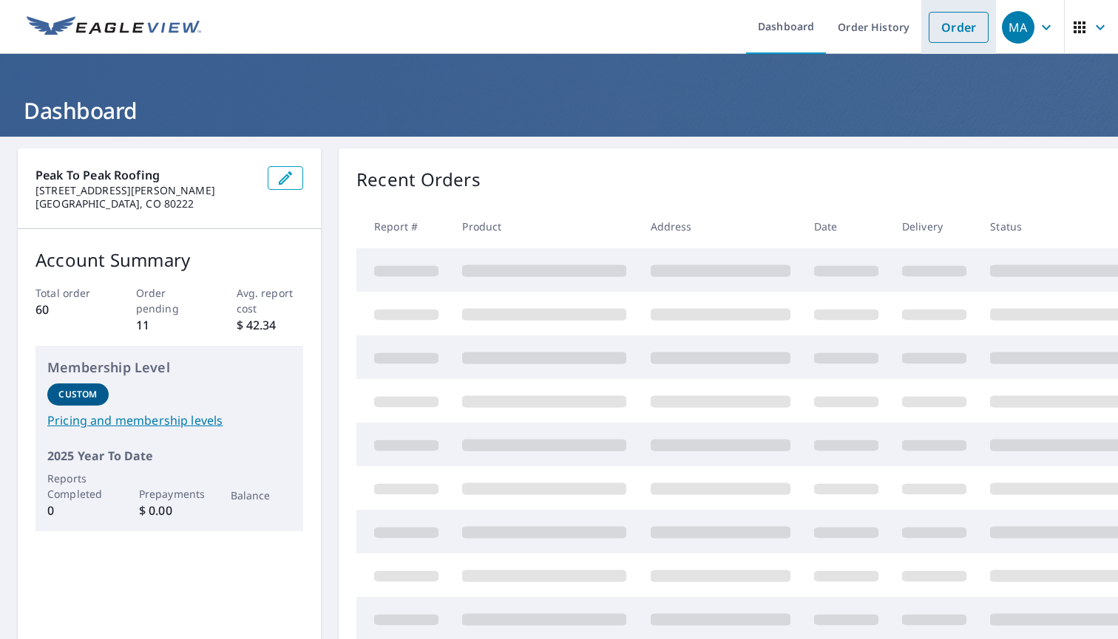  What do you see at coordinates (78, 511) in the screenshot?
I see `p: 0` at bounding box center [78, 511].